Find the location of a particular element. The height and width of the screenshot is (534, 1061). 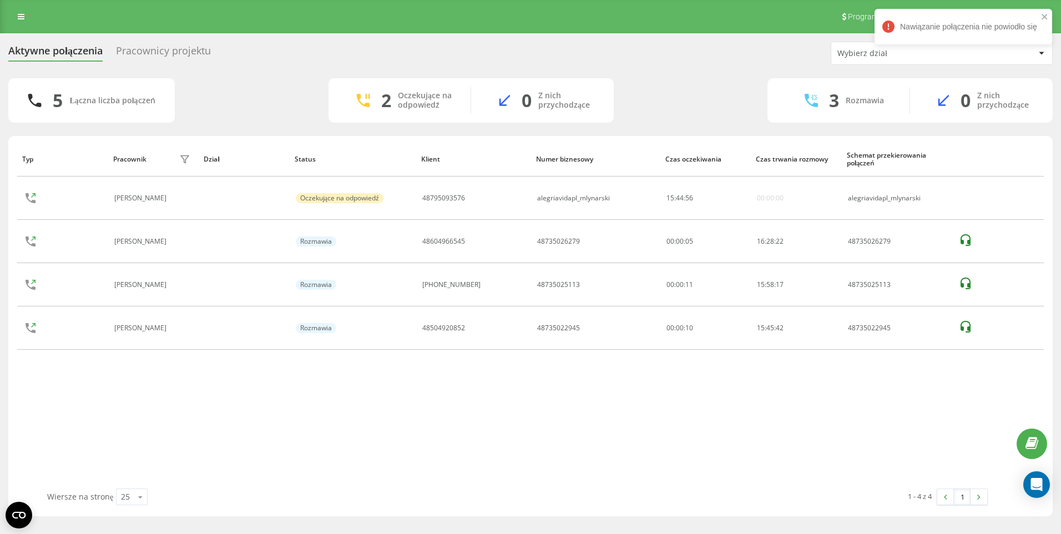

div: 48795093576 is located at coordinates (443, 198).